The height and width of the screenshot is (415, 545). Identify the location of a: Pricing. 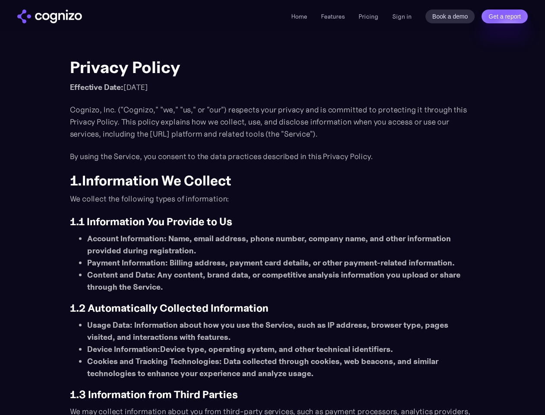
(369, 16).